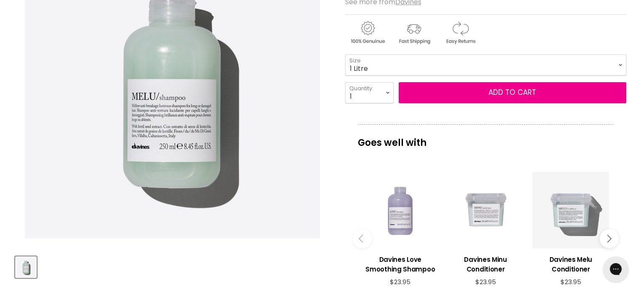 Image resolution: width=641 pixels, height=293 pixels. Describe the element at coordinates (26, 267) in the screenshot. I see `img: Davines Melu Shampoo` at that location.